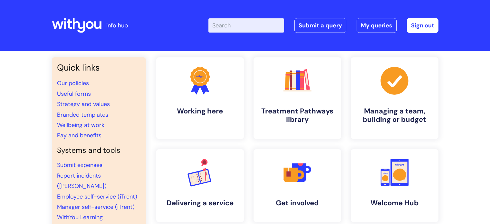  What do you see at coordinates (377, 25) in the screenshot?
I see `a: My queries` at bounding box center [377, 25].